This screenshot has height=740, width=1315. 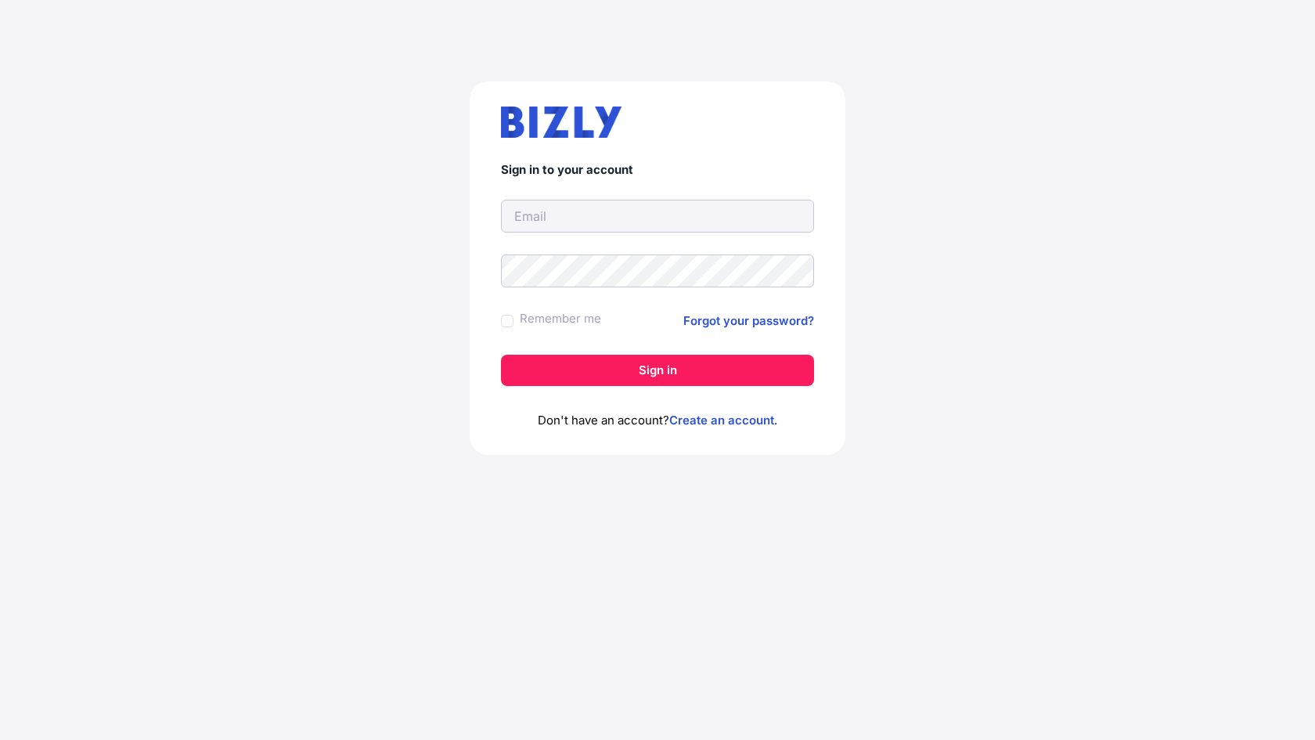 What do you see at coordinates (749, 321) in the screenshot?
I see `a: Forgot your password?` at bounding box center [749, 321].